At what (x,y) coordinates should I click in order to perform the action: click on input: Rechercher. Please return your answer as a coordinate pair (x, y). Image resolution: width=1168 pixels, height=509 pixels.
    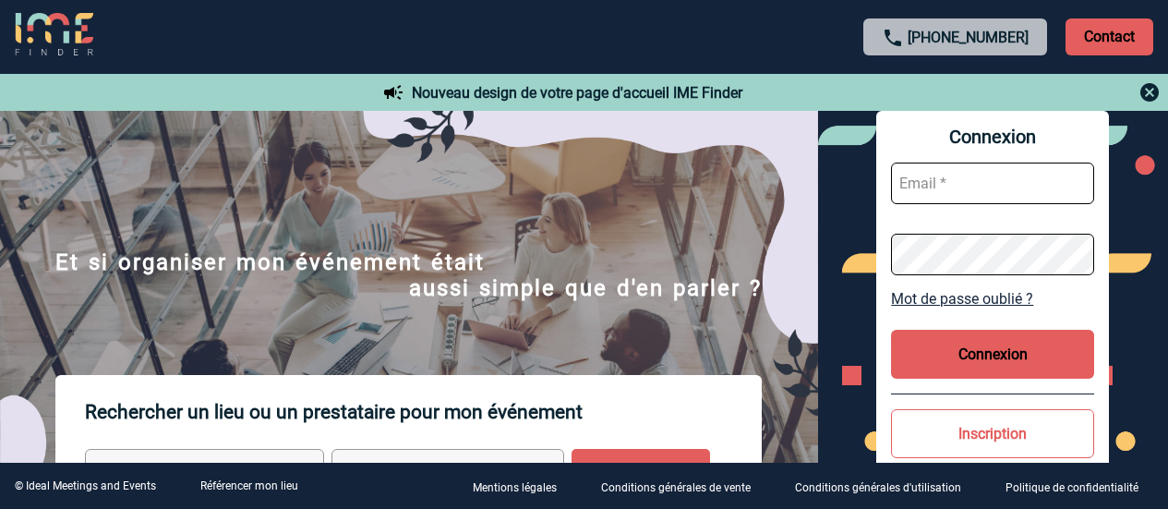
    Looking at the image, I should click on (641, 474).